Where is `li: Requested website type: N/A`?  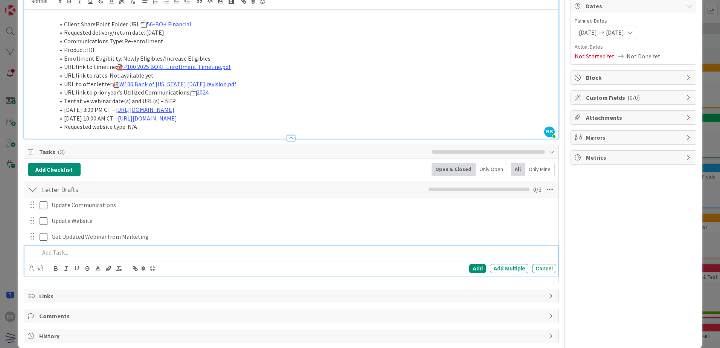
li: Requested website type: N/A is located at coordinates (296, 126).